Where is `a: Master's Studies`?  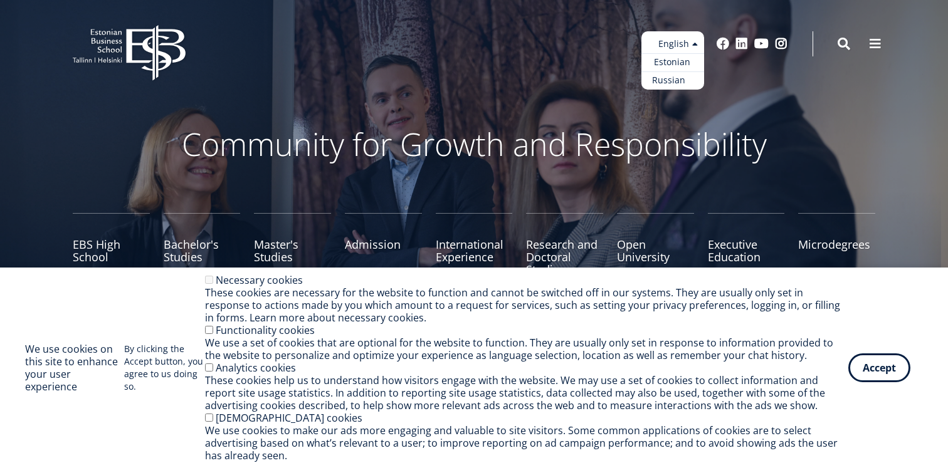
a: Master's Studies is located at coordinates (292, 244).